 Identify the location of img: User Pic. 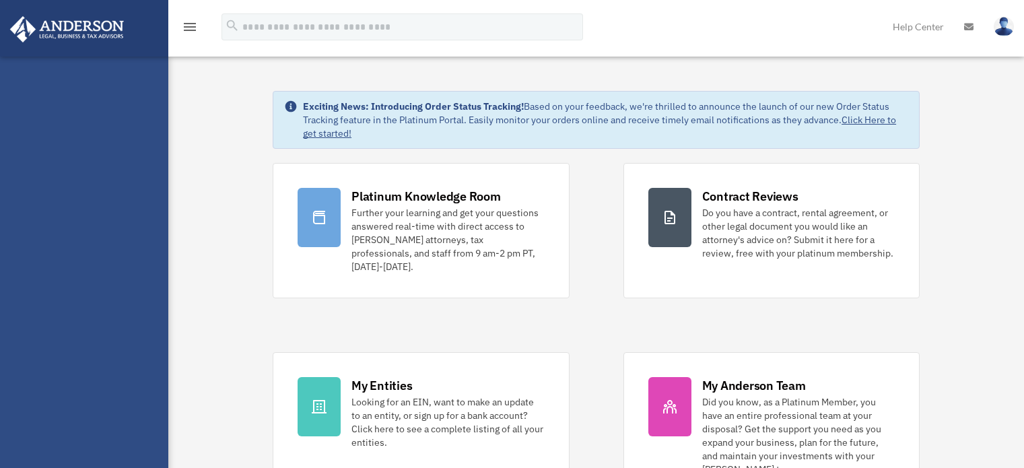
(1004, 26).